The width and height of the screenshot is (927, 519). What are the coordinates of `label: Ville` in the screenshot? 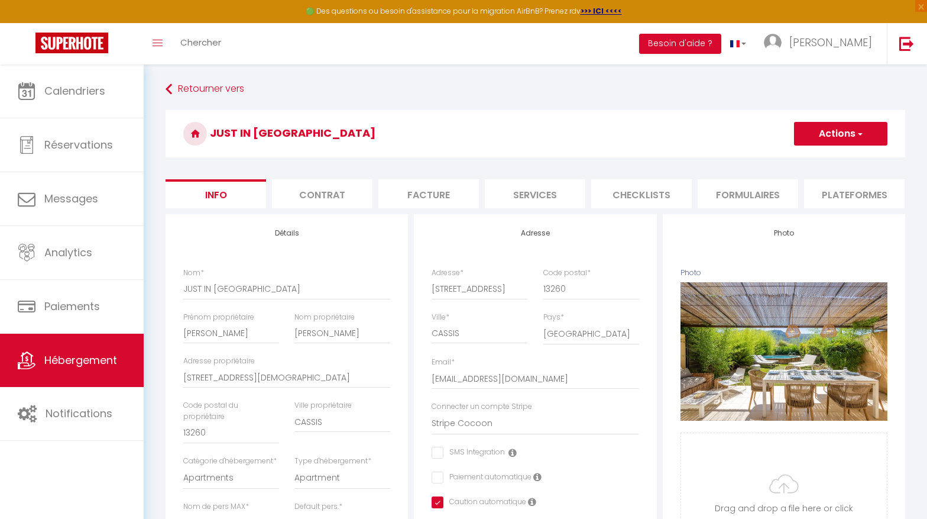 It's located at (441, 317).